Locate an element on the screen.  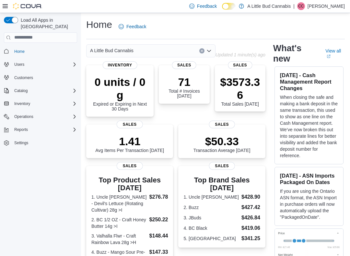
dt: 2. Buzz is located at coordinates (211, 208).